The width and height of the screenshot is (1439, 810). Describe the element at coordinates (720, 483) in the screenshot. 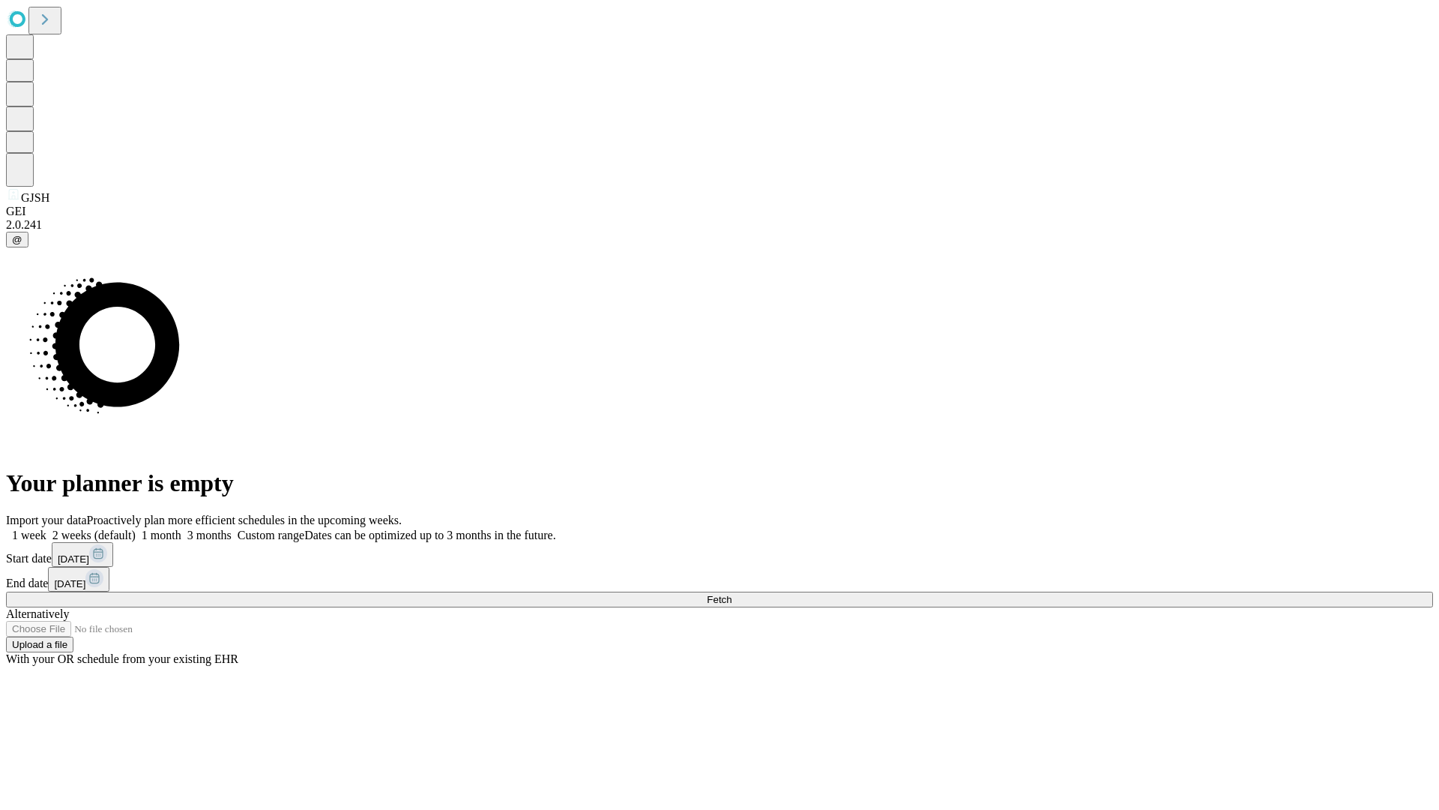

I see `h1: Your planner is empty` at that location.